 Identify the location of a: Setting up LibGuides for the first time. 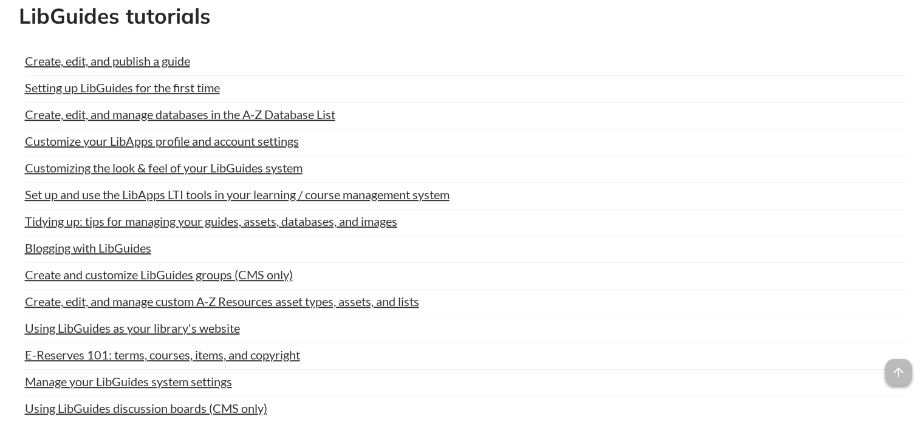
(122, 87).